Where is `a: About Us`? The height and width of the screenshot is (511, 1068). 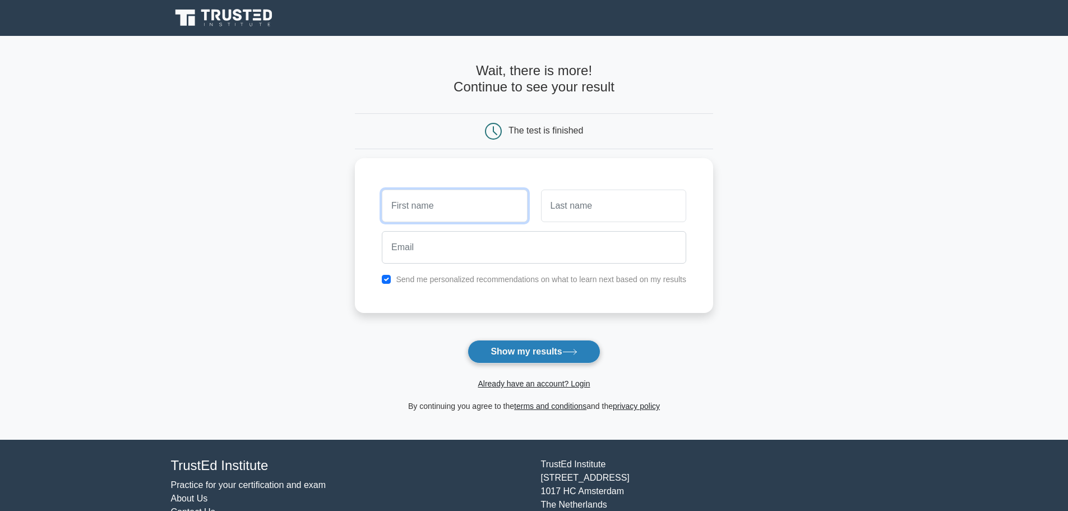 a: About Us is located at coordinates (189, 498).